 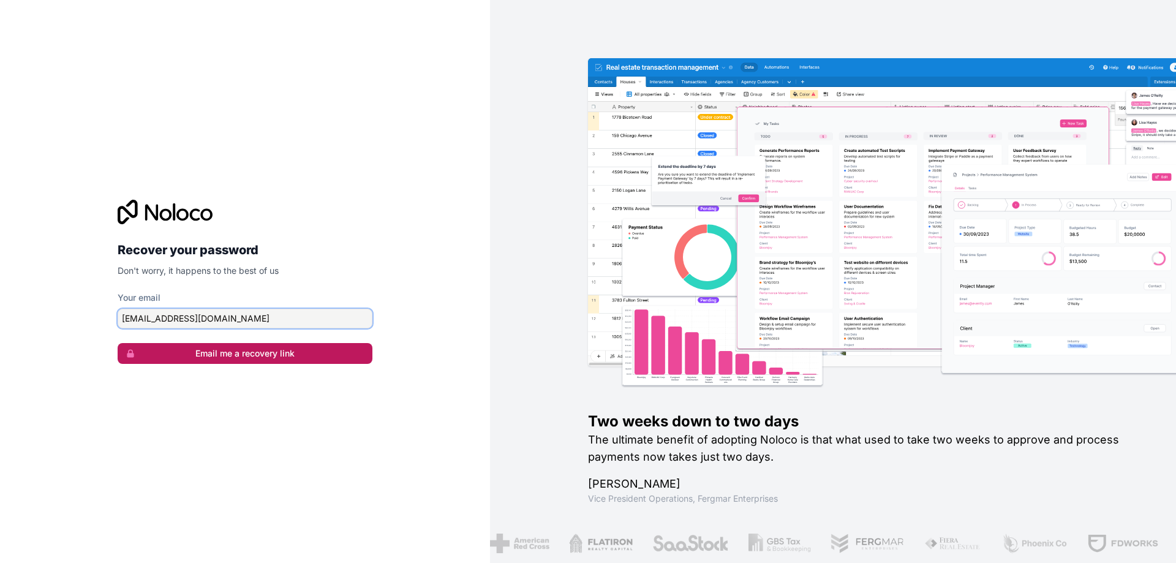 What do you see at coordinates (953, 543) in the screenshot?
I see `img: /assets/fiera-fwj2N5v4.png` at bounding box center [953, 543].